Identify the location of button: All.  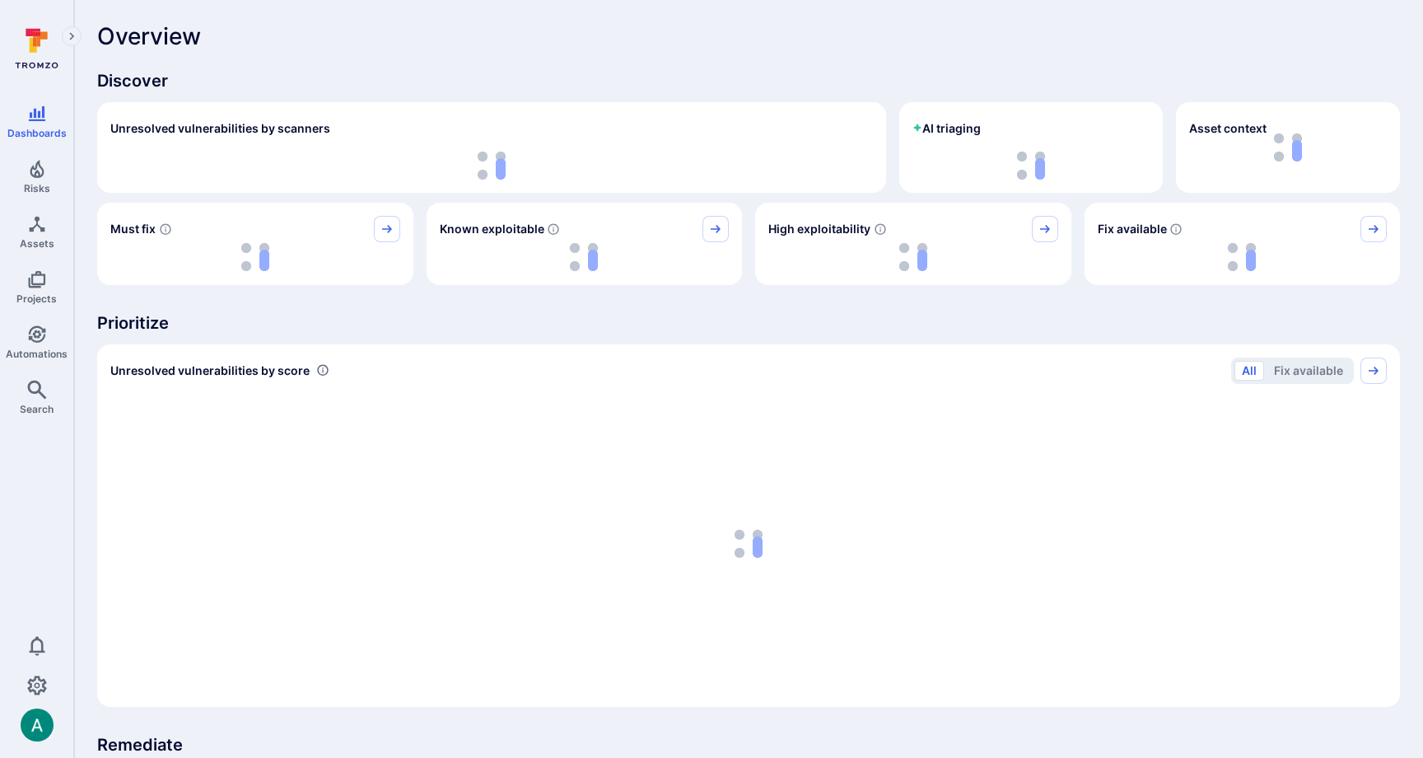
(1249, 371).